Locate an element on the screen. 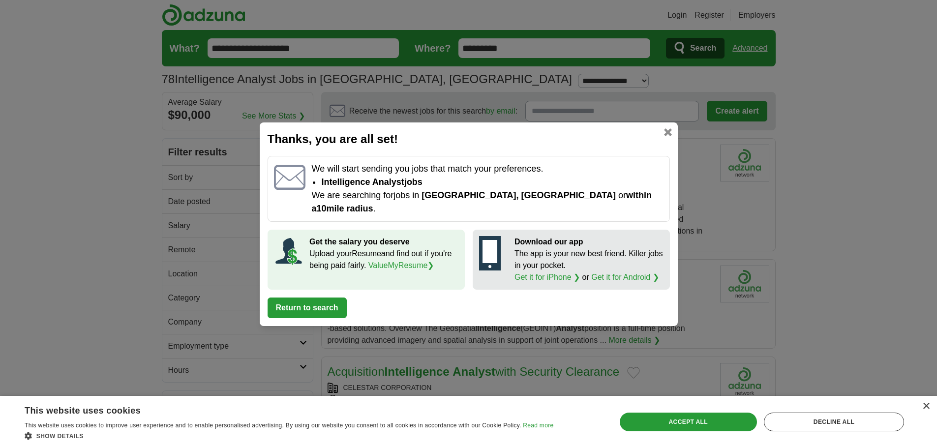  a: Get it for Android ❯ is located at coordinates (625, 277).